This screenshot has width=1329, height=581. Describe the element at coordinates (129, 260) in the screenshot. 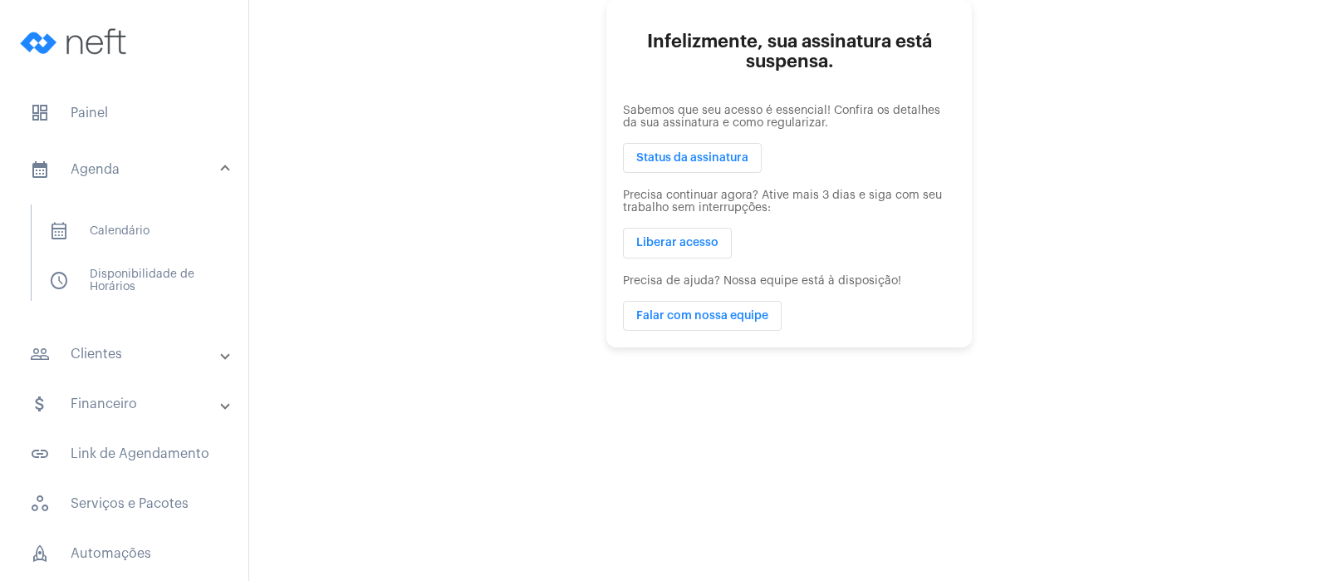

I see `div: sidenav iconAgenda` at that location.